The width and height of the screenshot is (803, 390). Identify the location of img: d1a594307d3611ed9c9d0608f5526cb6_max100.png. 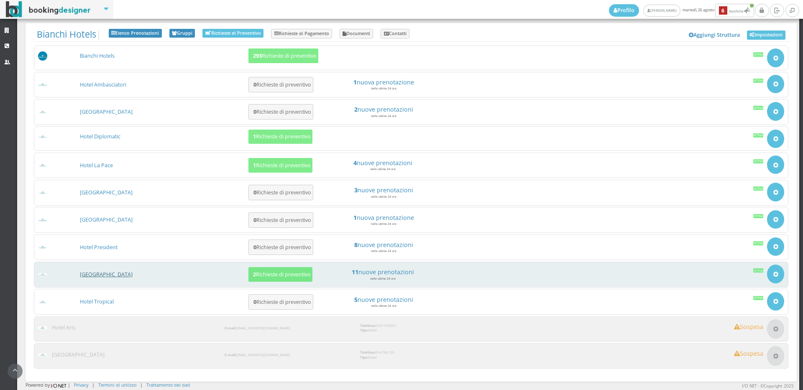
(43, 220).